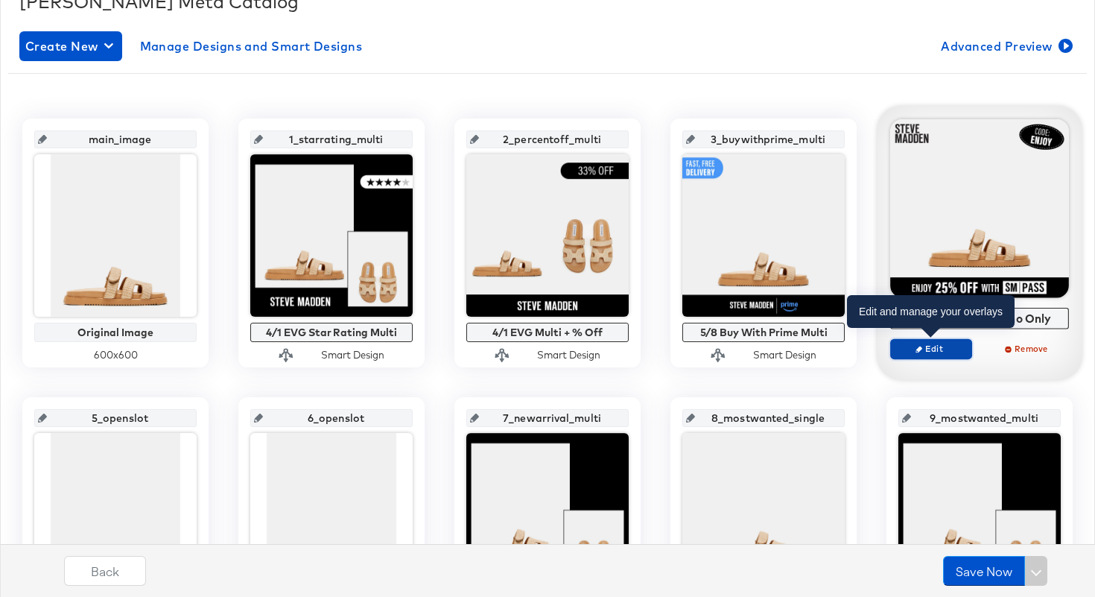 This screenshot has width=1095, height=597. Describe the element at coordinates (71, 46) in the screenshot. I see `span: Create New` at that location.